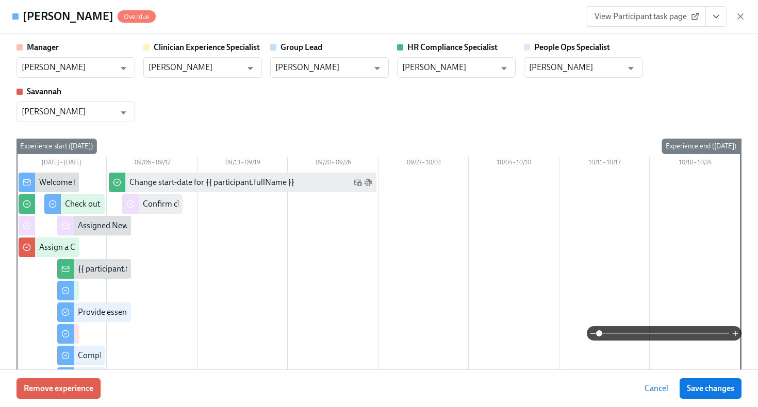 This screenshot has width=758, height=407. Describe the element at coordinates (424, 164) in the screenshot. I see `div: 09/27 – 10/03` at that location.